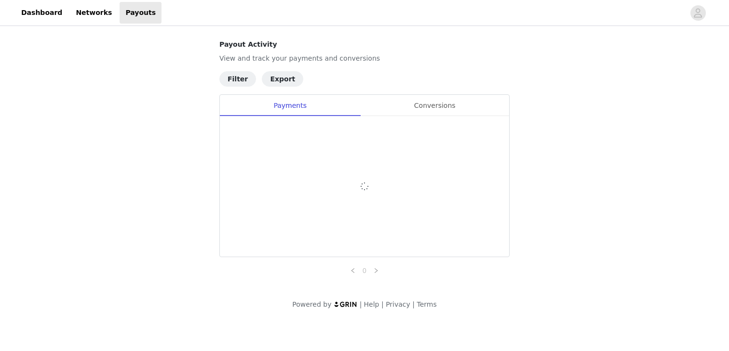 This screenshot has width=729, height=351. I want to click on a: Payouts, so click(140, 13).